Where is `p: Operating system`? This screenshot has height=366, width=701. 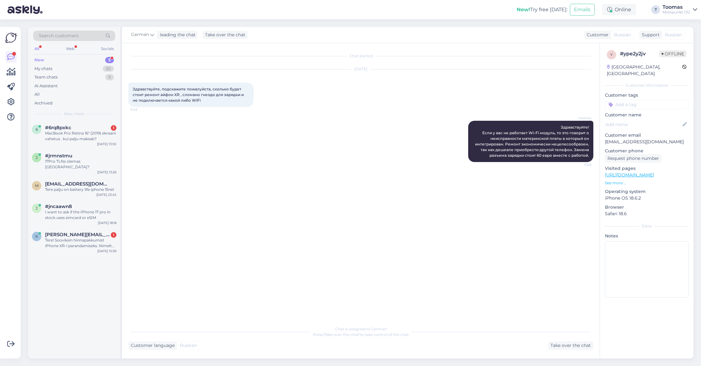
p: Operating system is located at coordinates (647, 192).